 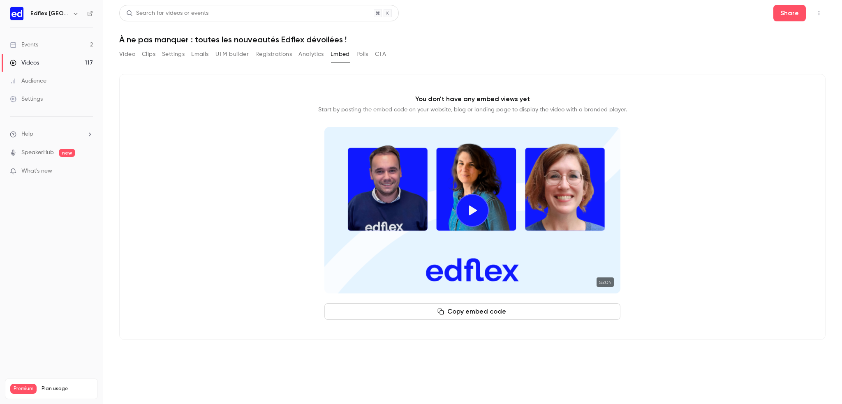 I want to click on button: Top Bar Actions, so click(x=819, y=13).